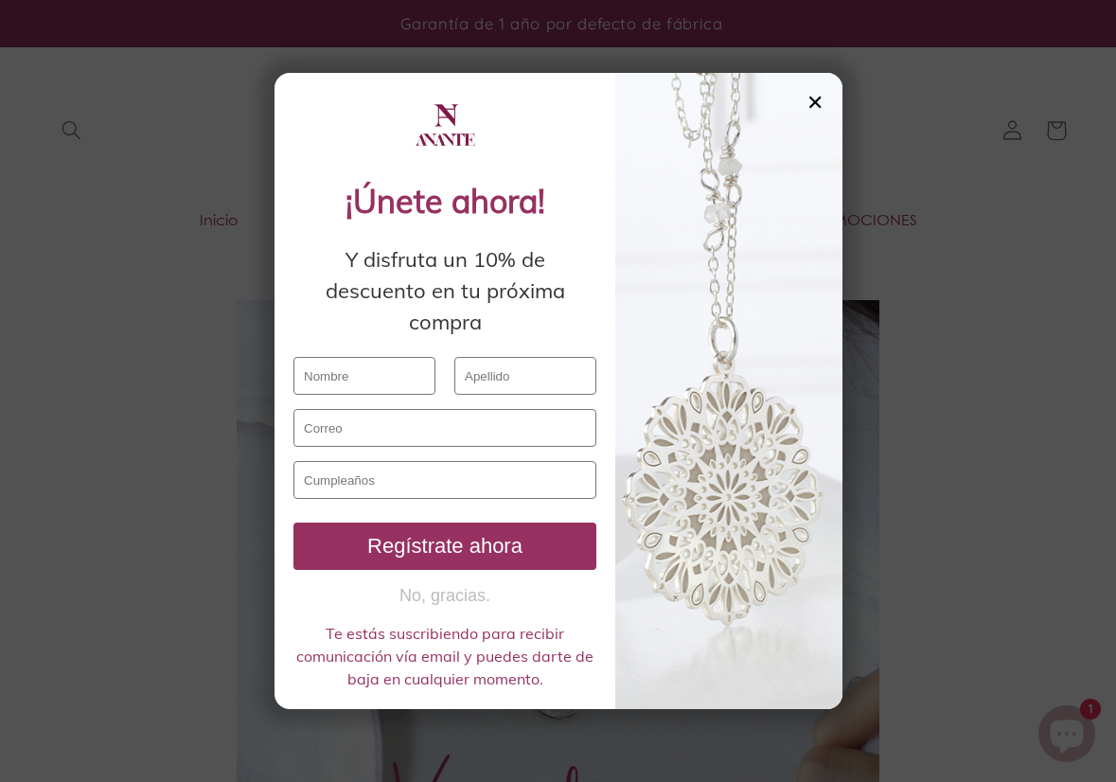 The height and width of the screenshot is (782, 1116). Describe the element at coordinates (445, 428) in the screenshot. I see `input: Correo` at that location.